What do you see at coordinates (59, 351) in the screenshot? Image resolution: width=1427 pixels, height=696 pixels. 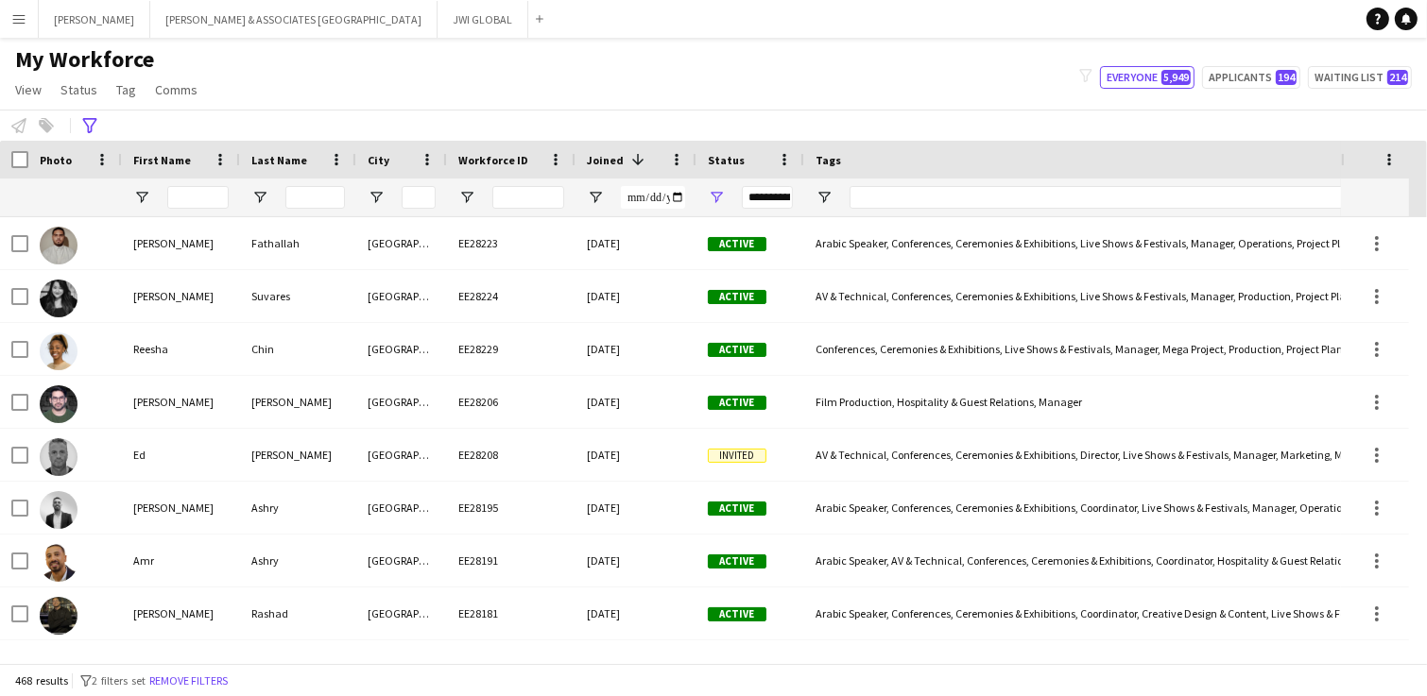 I see `img: Reesha Chin` at bounding box center [59, 351].